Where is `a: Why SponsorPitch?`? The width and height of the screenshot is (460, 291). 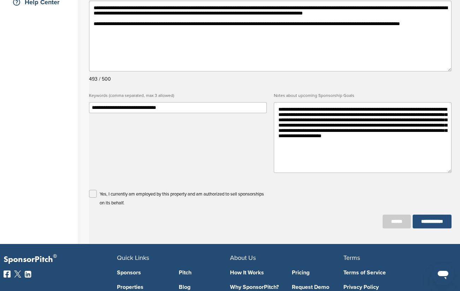 a: Why SponsorPitch? is located at coordinates (256, 287).